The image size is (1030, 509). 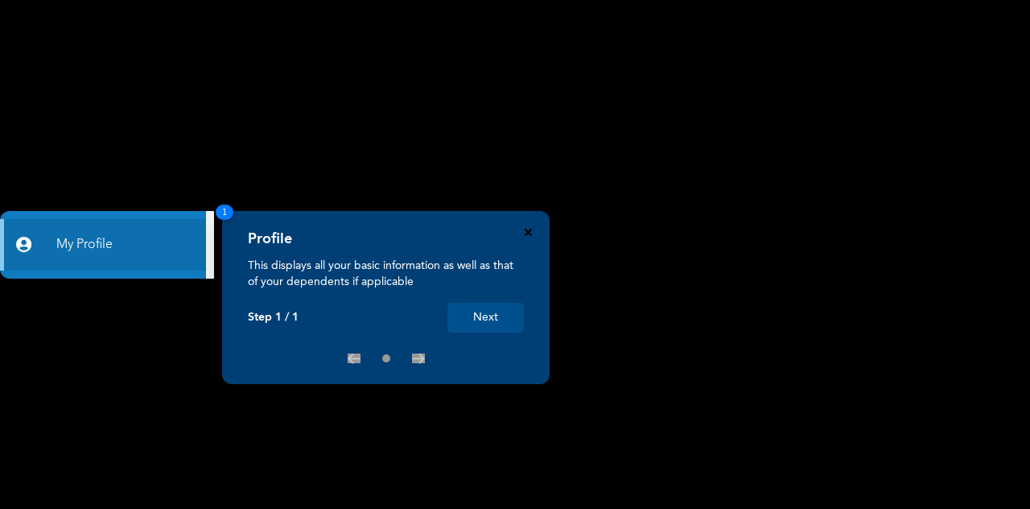 What do you see at coordinates (273, 317) in the screenshot?
I see `p: Step 1 / 1` at bounding box center [273, 317].